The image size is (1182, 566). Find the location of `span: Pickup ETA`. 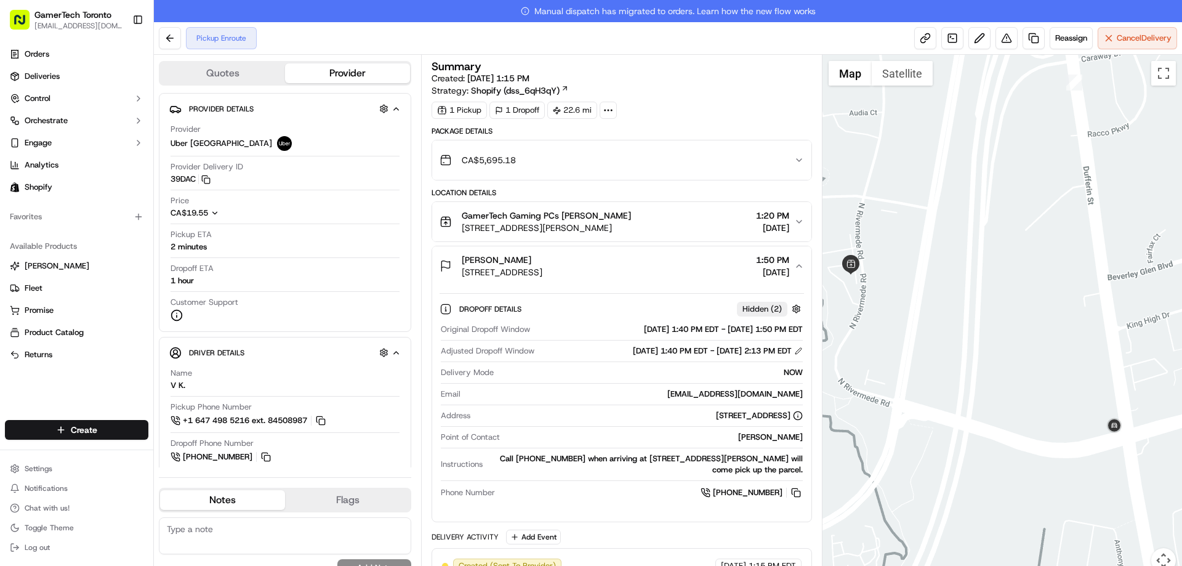

span: Pickup ETA is located at coordinates (191, 235).